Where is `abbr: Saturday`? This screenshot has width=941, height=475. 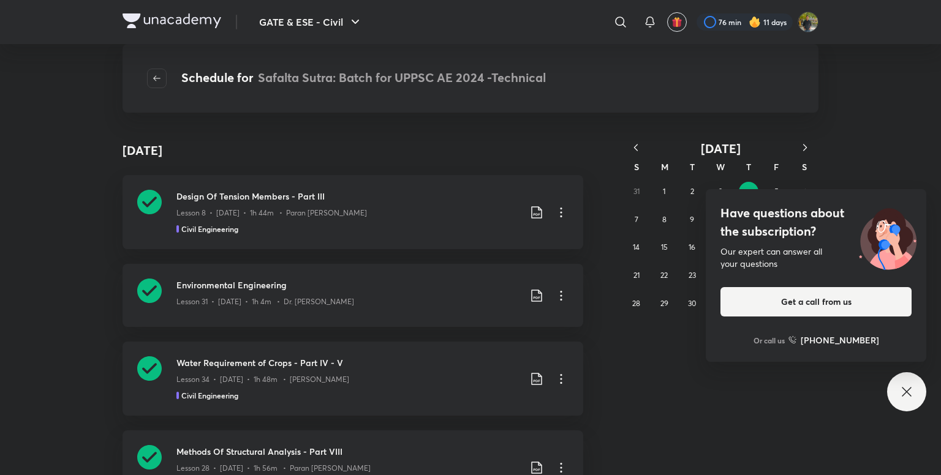
abbr: Saturday is located at coordinates (804, 167).